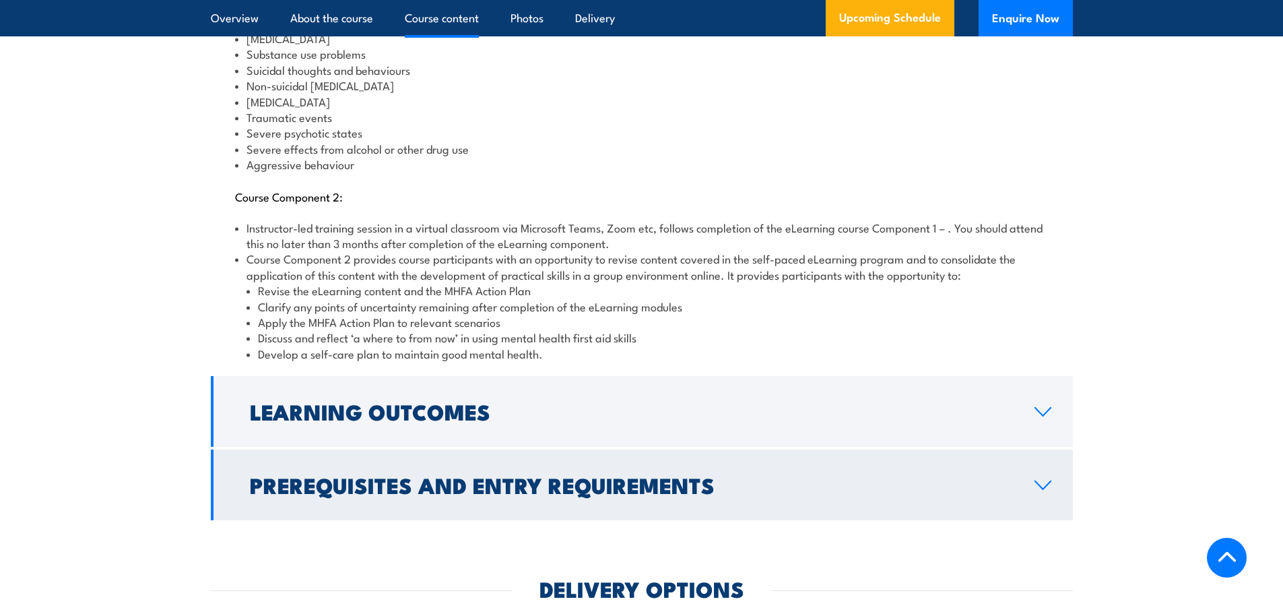  Describe the element at coordinates (642, 196) in the screenshot. I see `p: Course Component 2:` at that location.